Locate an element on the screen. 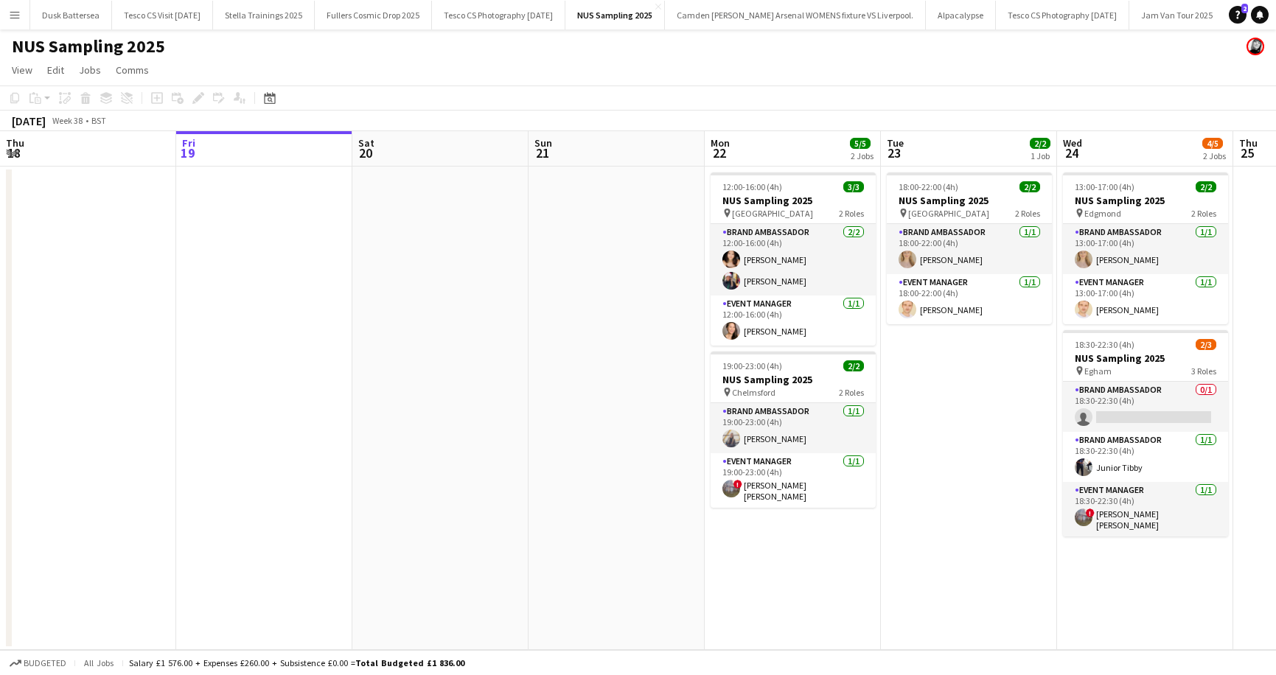  app-job-card: 18:30-22:30 (4h)2/3NUS Sampling 2025 Egham3 RolesBrand Ambassador0/118:30-22:30 (4h) Brand Ambass... is located at coordinates (1145, 433).